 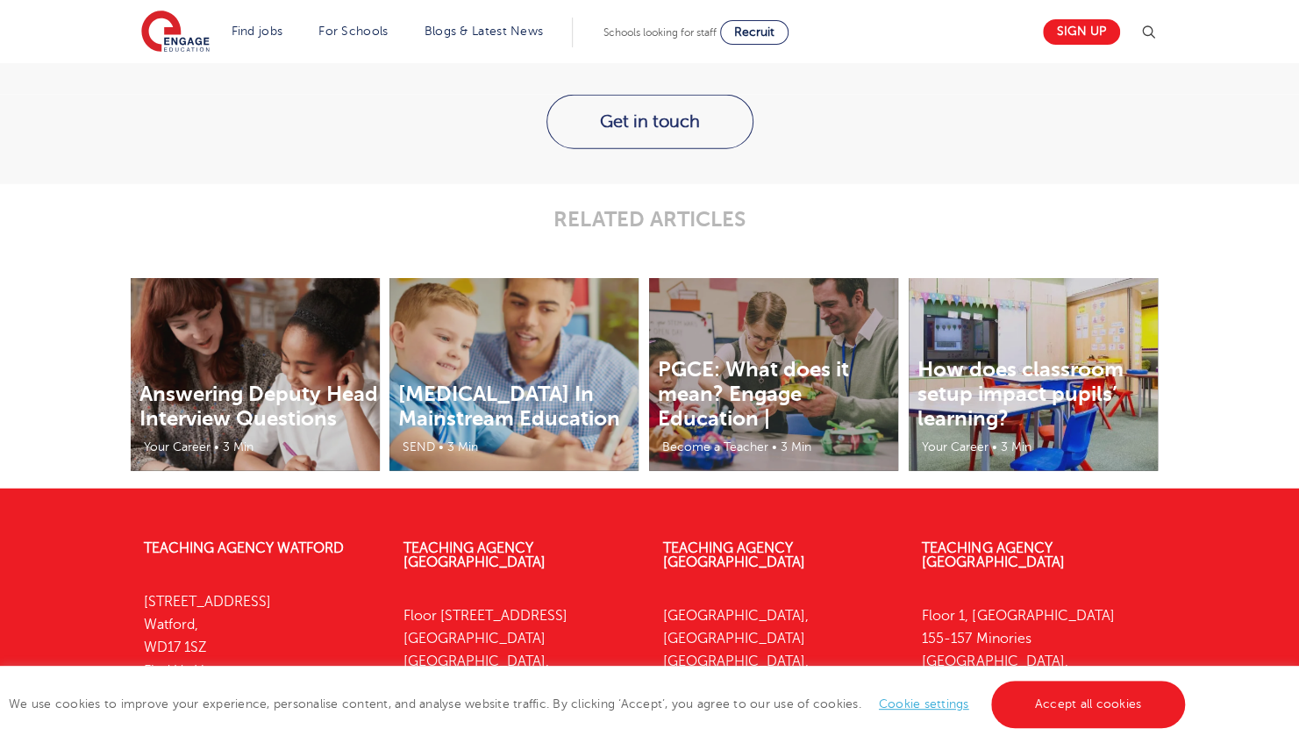 I want to click on span: Schools looking for staff, so click(x=659, y=32).